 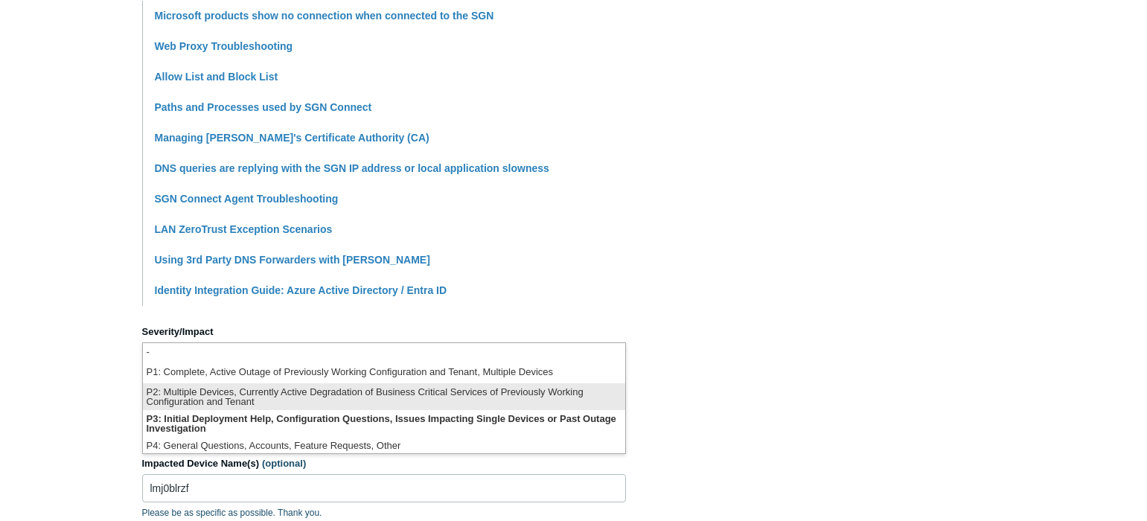 What do you see at coordinates (243, 229) in the screenshot?
I see `a: LAN ZeroTrust Exception Scenarios` at bounding box center [243, 229].